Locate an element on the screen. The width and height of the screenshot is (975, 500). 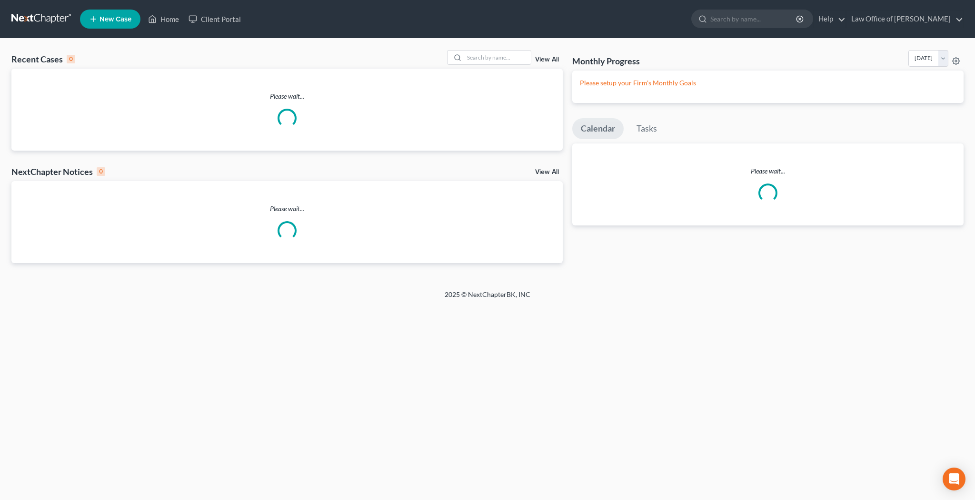
a: Client Portal is located at coordinates (215, 19).